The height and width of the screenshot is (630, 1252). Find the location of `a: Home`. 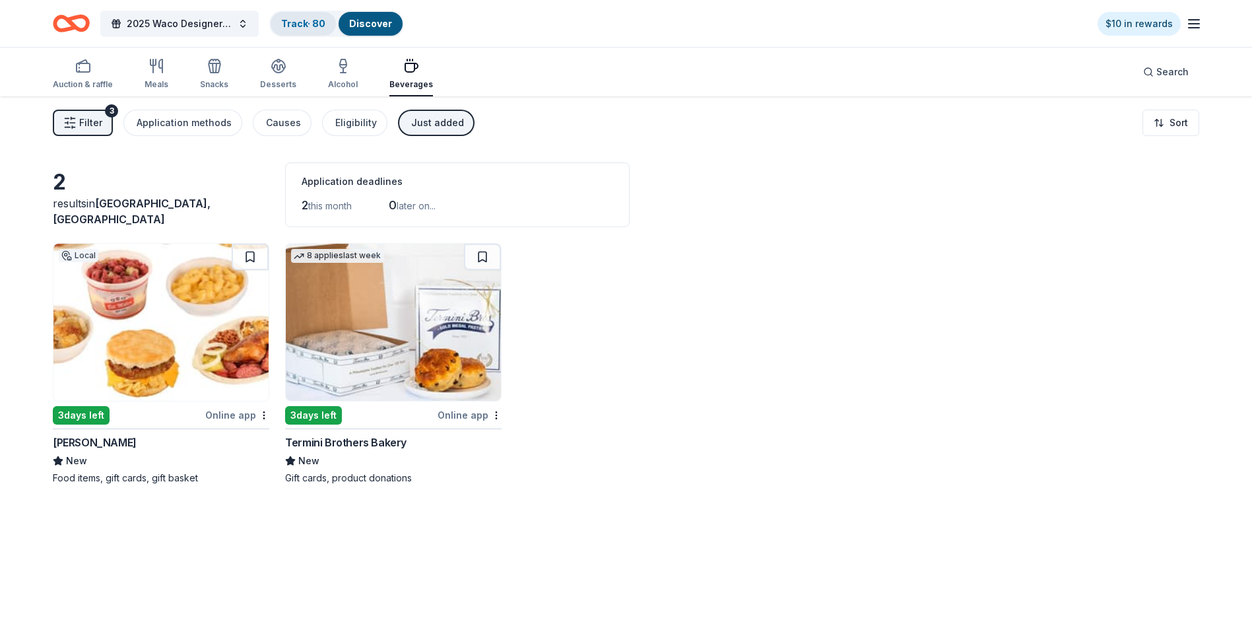

a: Home is located at coordinates (71, 23).